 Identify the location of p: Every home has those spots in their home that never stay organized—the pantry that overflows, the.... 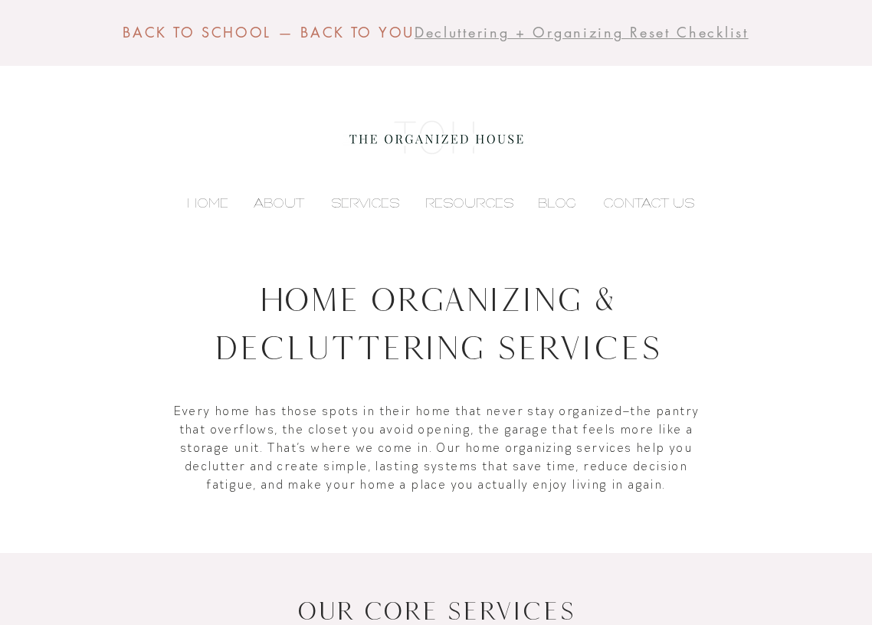
(437, 447).